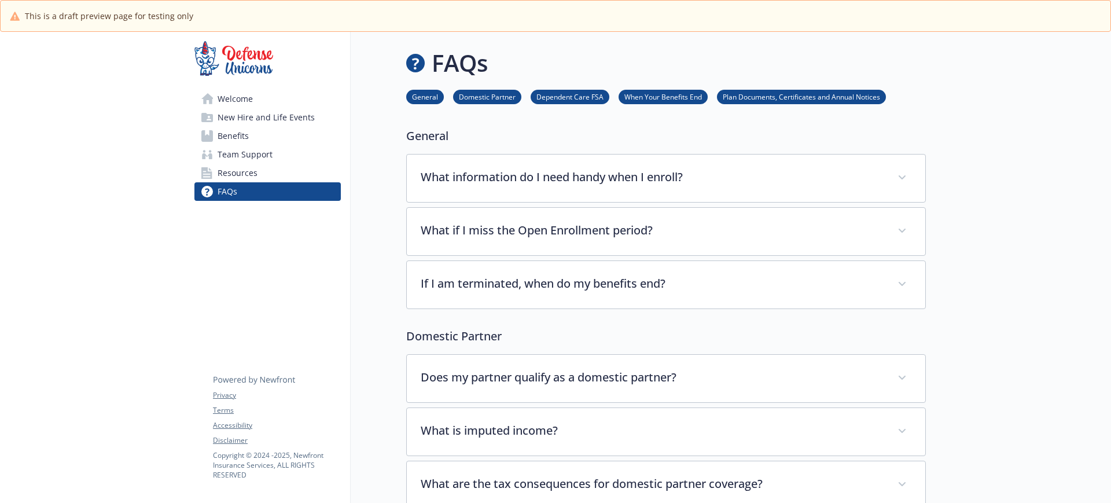 The image size is (1111, 503). I want to click on p: Domestic Partner, so click(666, 336).